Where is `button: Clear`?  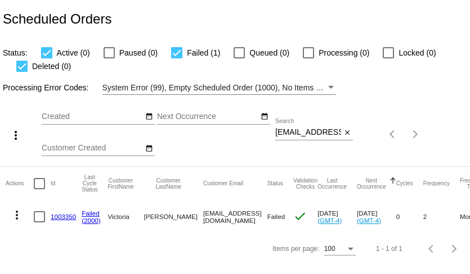
button: Clear is located at coordinates (346, 133).